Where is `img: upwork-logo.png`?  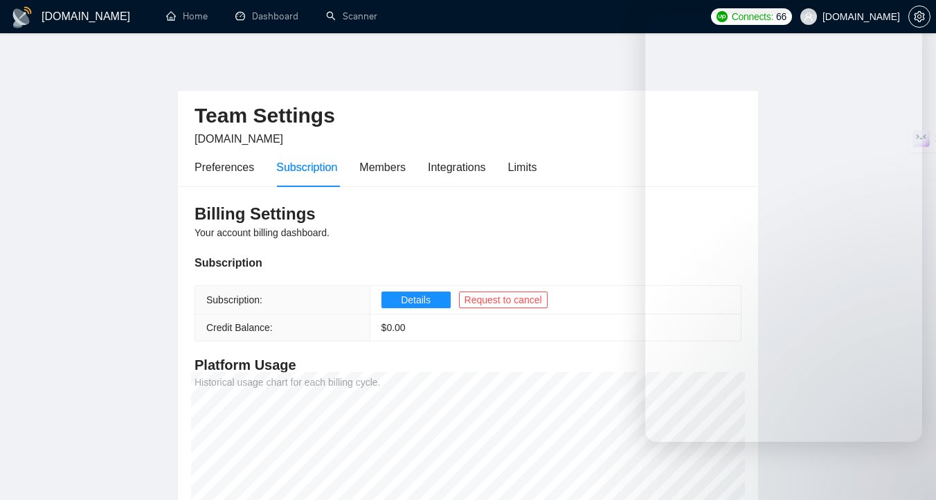 img: upwork-logo.png is located at coordinates (722, 17).